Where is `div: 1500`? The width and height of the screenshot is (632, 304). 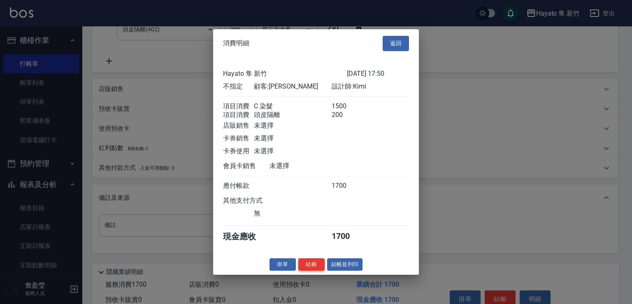
div: 1500 is located at coordinates (347, 106).